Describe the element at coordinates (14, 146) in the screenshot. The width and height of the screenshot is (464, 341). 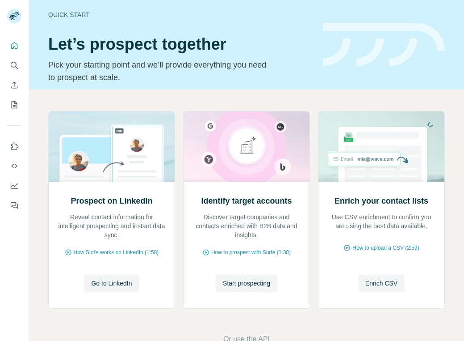
I see `button: Use Surfe on LinkedIn` at that location.